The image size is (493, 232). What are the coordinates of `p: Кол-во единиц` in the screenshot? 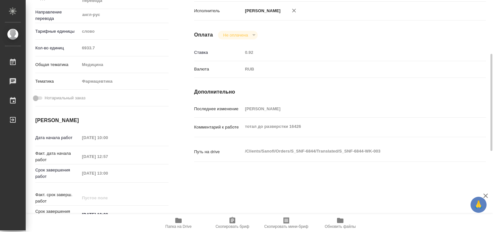 It's located at (57, 48).